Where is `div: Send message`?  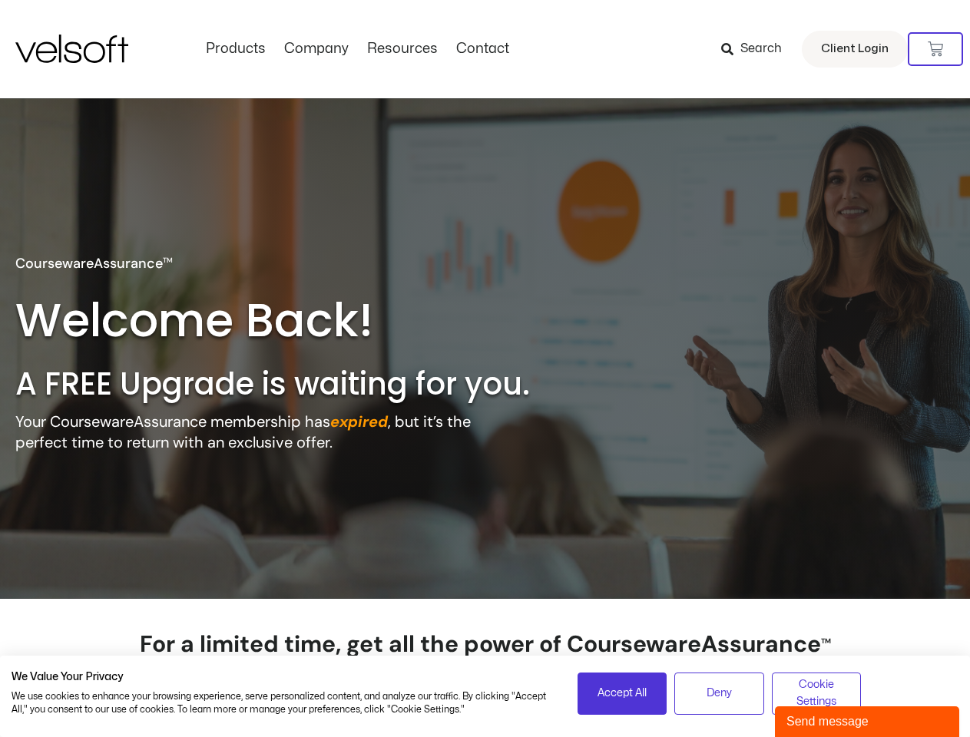 div: Send message is located at coordinates (92, 18).